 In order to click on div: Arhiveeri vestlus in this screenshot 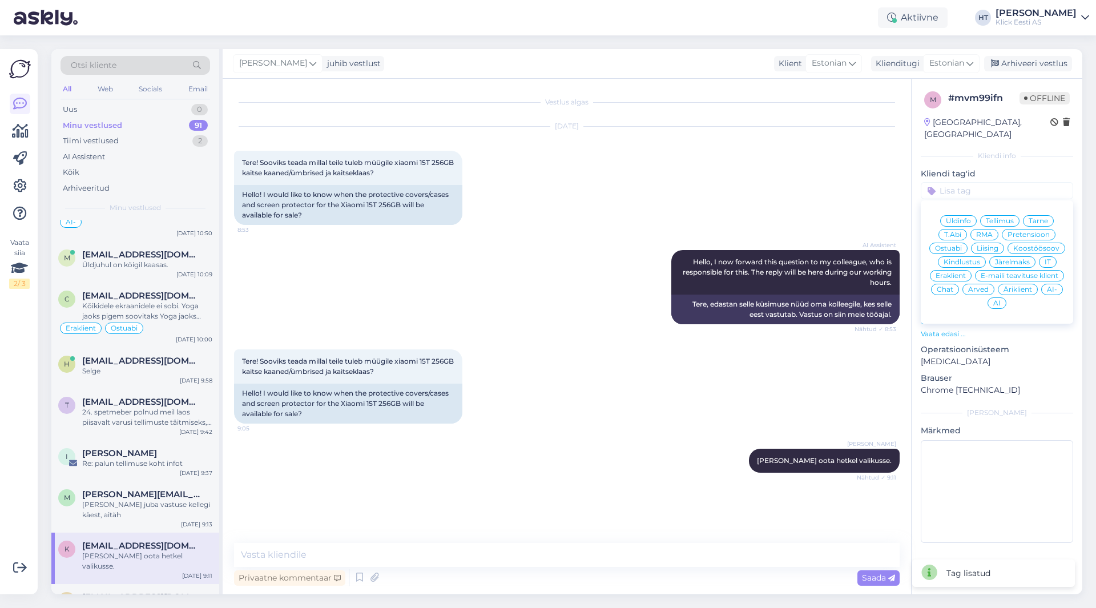, I will do `click(1028, 63)`.